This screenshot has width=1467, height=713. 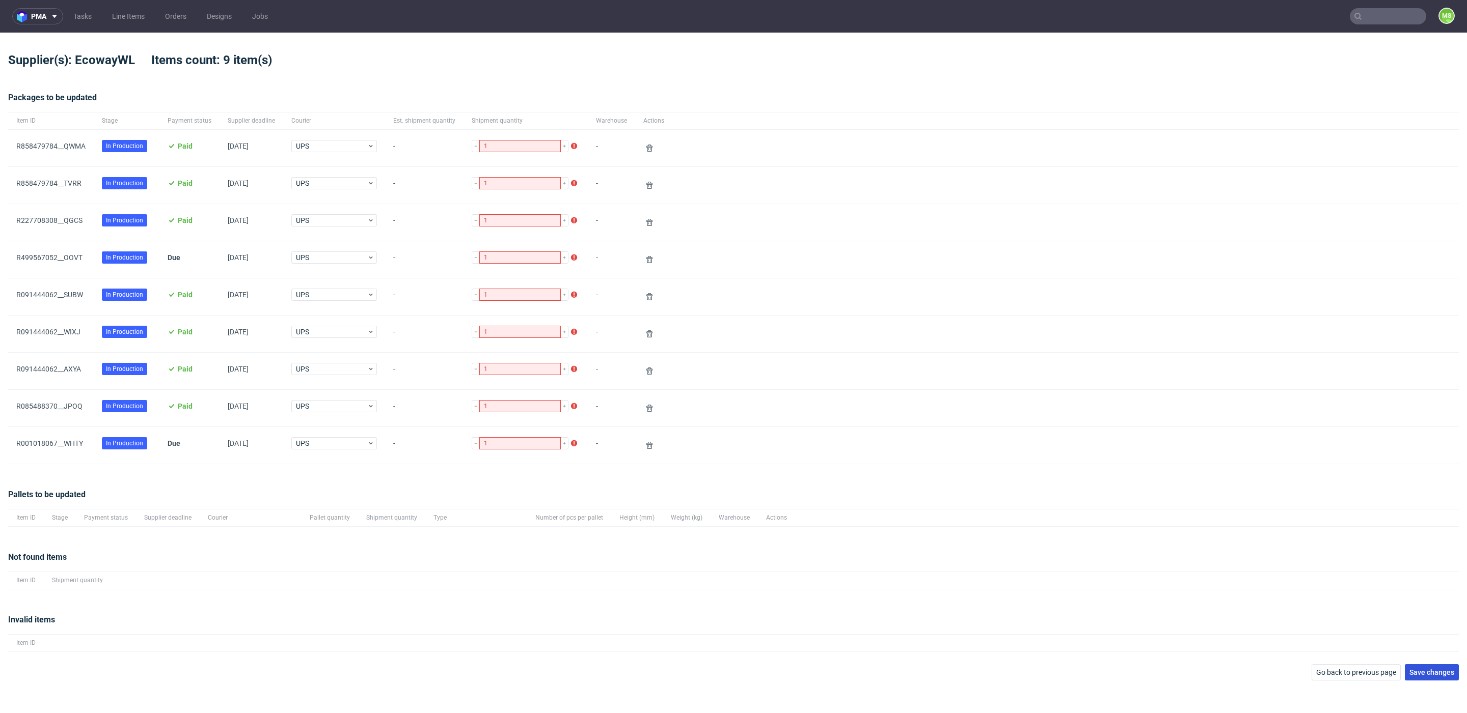 I want to click on span: Weight (kg), so click(x=686, y=518).